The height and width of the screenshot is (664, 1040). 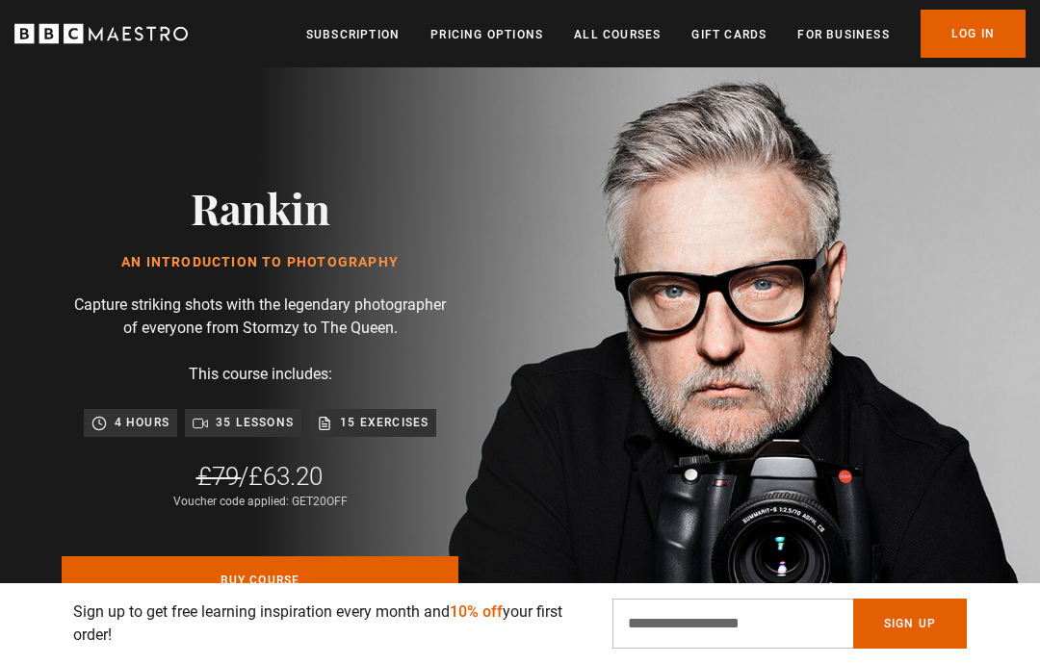 What do you see at coordinates (842, 35) in the screenshot?
I see `a: For business` at bounding box center [842, 35].